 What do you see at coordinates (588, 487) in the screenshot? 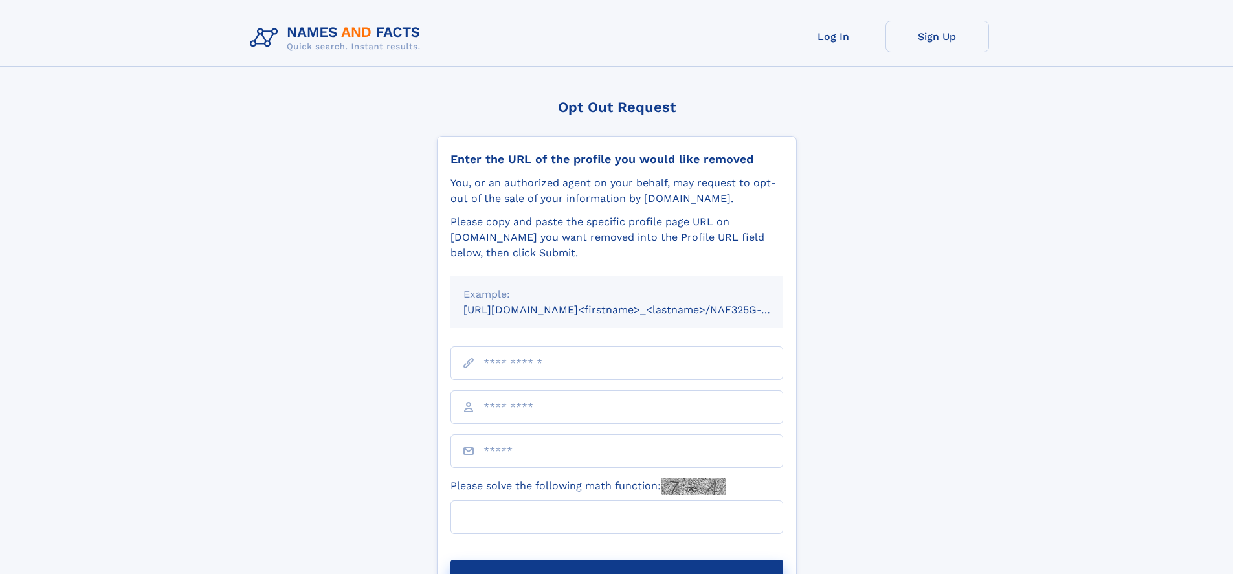
I see `label: Please solve the following math function:` at bounding box center [588, 487].